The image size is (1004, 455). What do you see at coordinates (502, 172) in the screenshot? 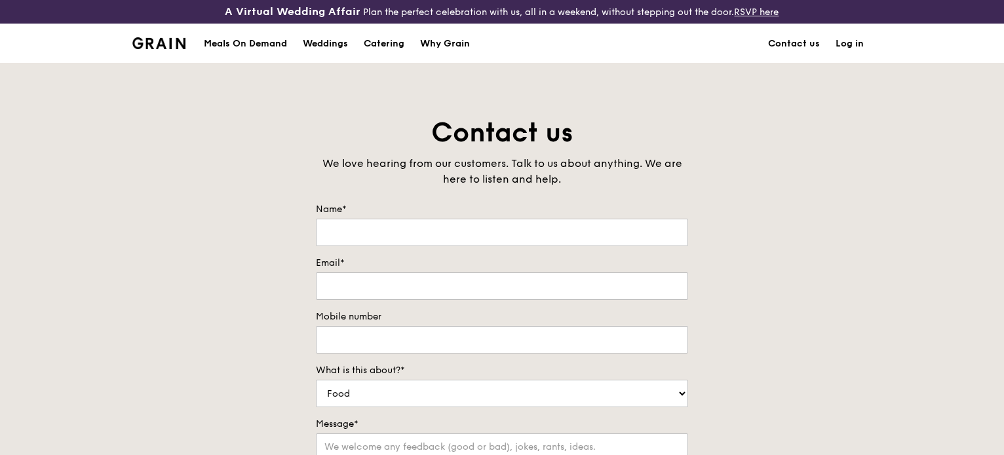
I see `div: We love hearing from our customers. Talk to us about anything. We are here to listen and help.` at bounding box center [502, 172].